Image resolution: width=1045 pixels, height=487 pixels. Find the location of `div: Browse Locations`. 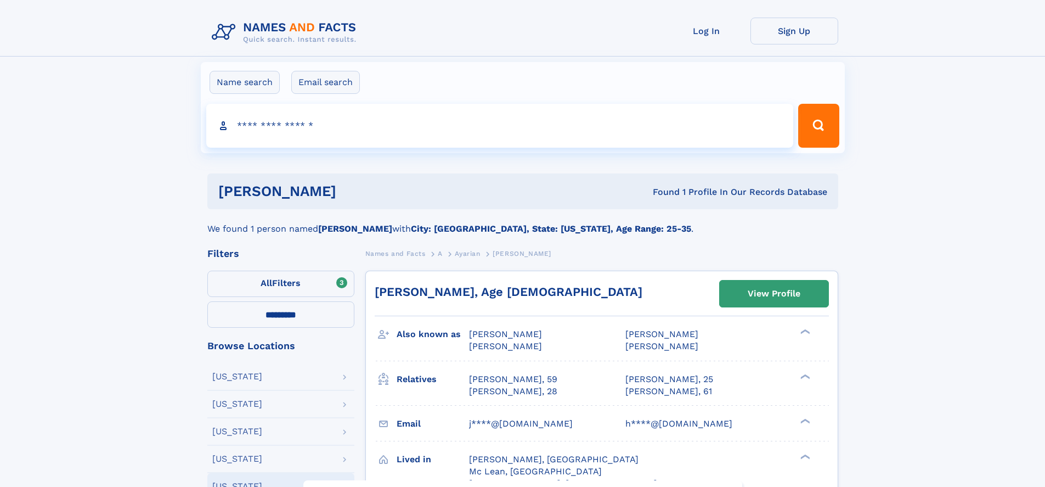

div: Browse Locations is located at coordinates (281, 346).